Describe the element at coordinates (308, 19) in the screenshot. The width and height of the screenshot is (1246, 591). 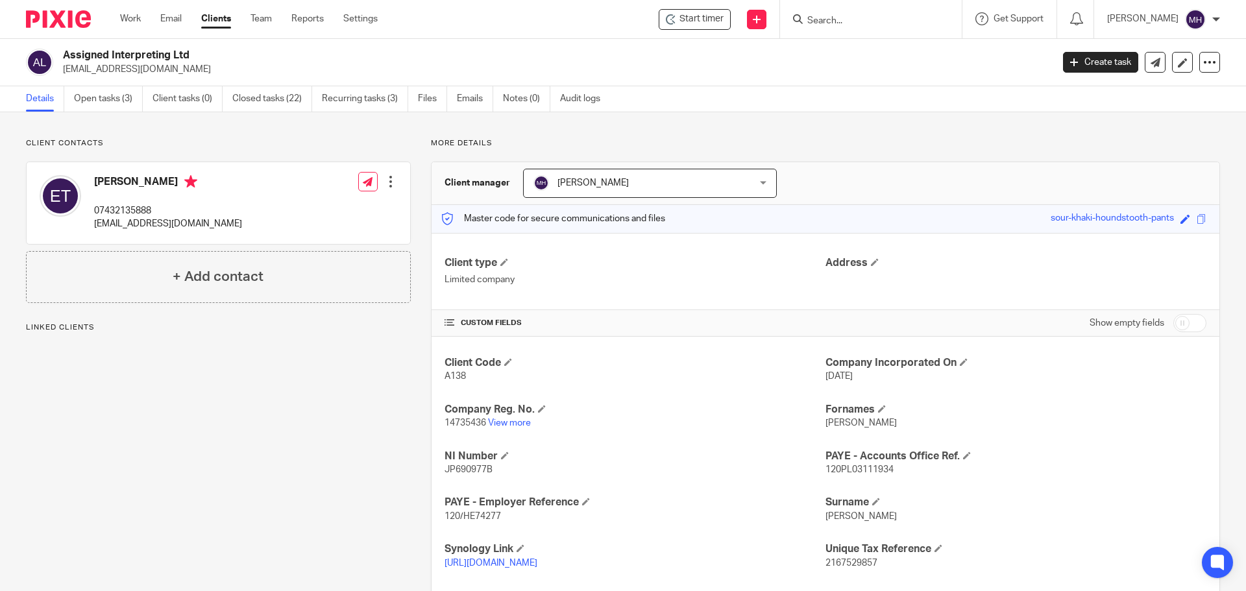
I see `a: Reports` at that location.